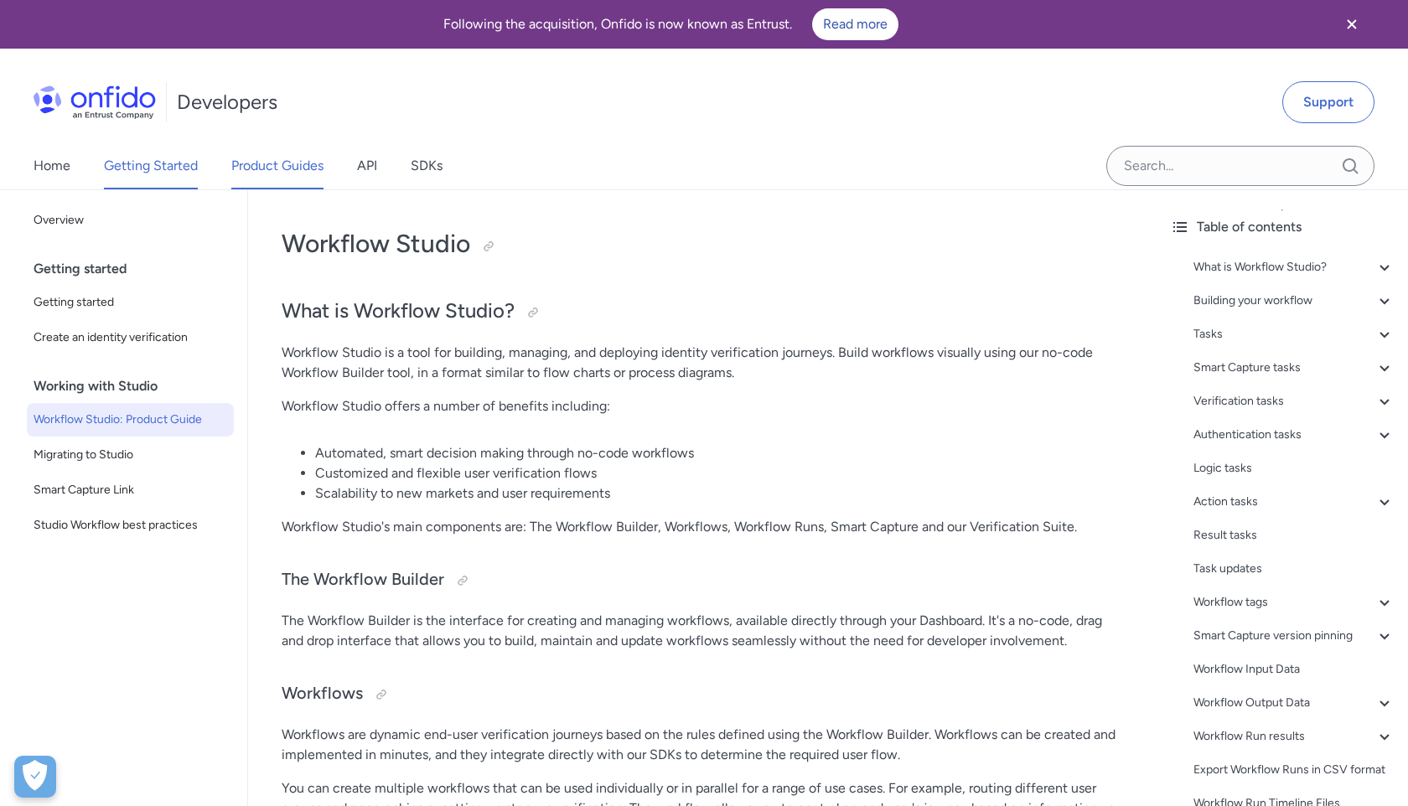  I want to click on a: Tasks, so click(1294, 334).